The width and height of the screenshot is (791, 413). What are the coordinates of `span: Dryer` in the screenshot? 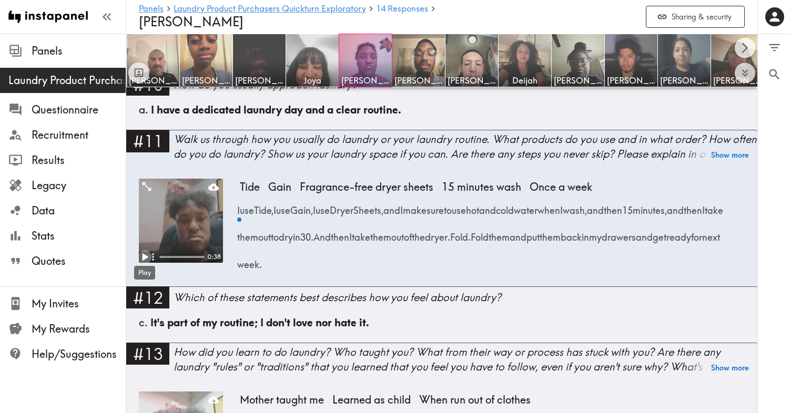 It's located at (341, 207).